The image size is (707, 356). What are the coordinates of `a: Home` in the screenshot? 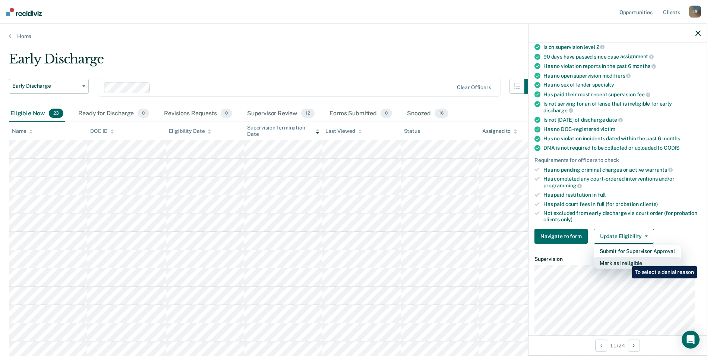 It's located at (354, 36).